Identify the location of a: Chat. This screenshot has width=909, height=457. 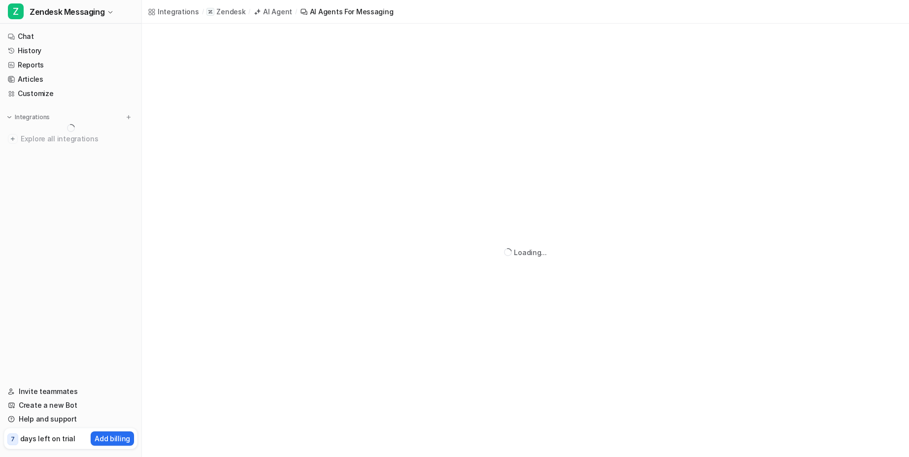
(70, 36).